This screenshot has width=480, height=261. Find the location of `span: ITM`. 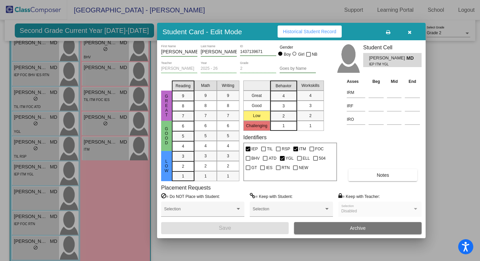

span: ITM is located at coordinates (302, 149).